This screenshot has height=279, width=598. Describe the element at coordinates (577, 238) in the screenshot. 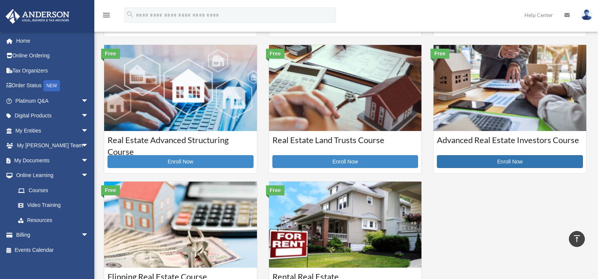

I see `i: vertical_align_top` at that location.